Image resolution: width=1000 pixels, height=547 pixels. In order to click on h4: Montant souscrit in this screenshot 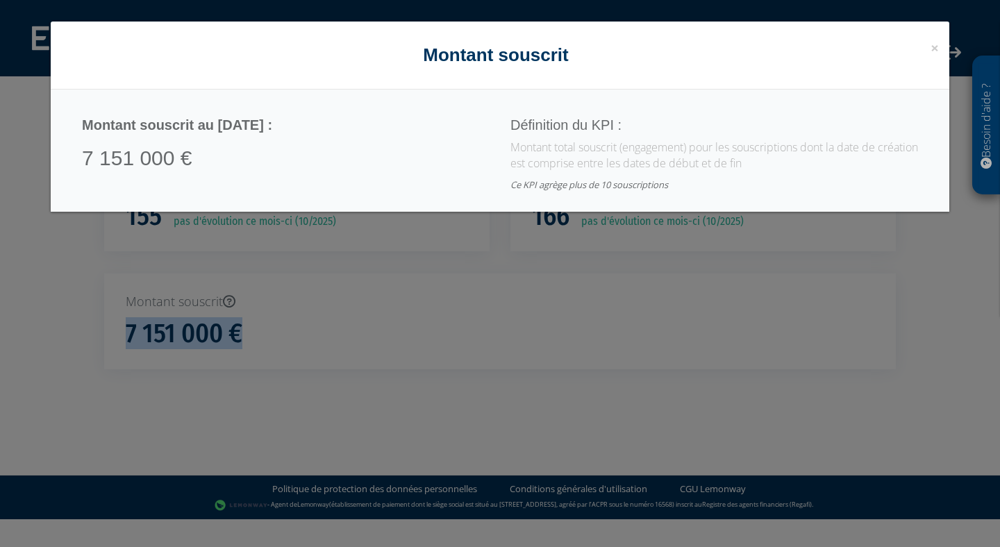, I will do `click(500, 55)`.